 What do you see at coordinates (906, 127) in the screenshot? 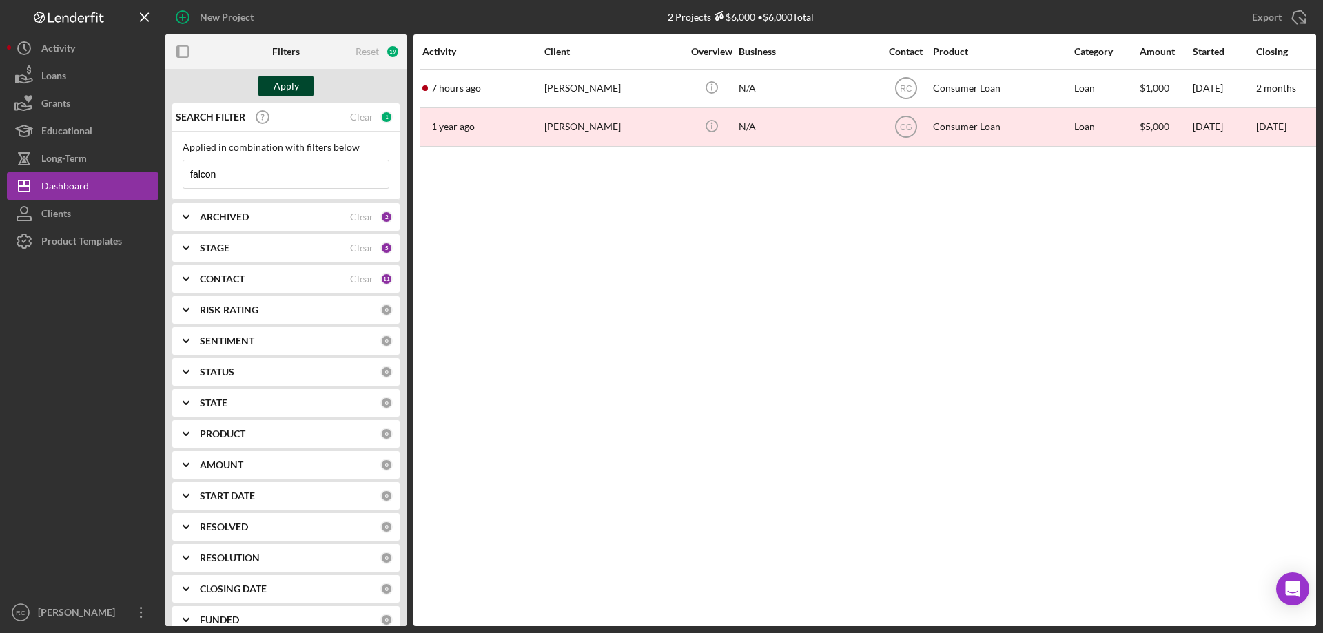
I see `text: CG` at bounding box center [906, 127].